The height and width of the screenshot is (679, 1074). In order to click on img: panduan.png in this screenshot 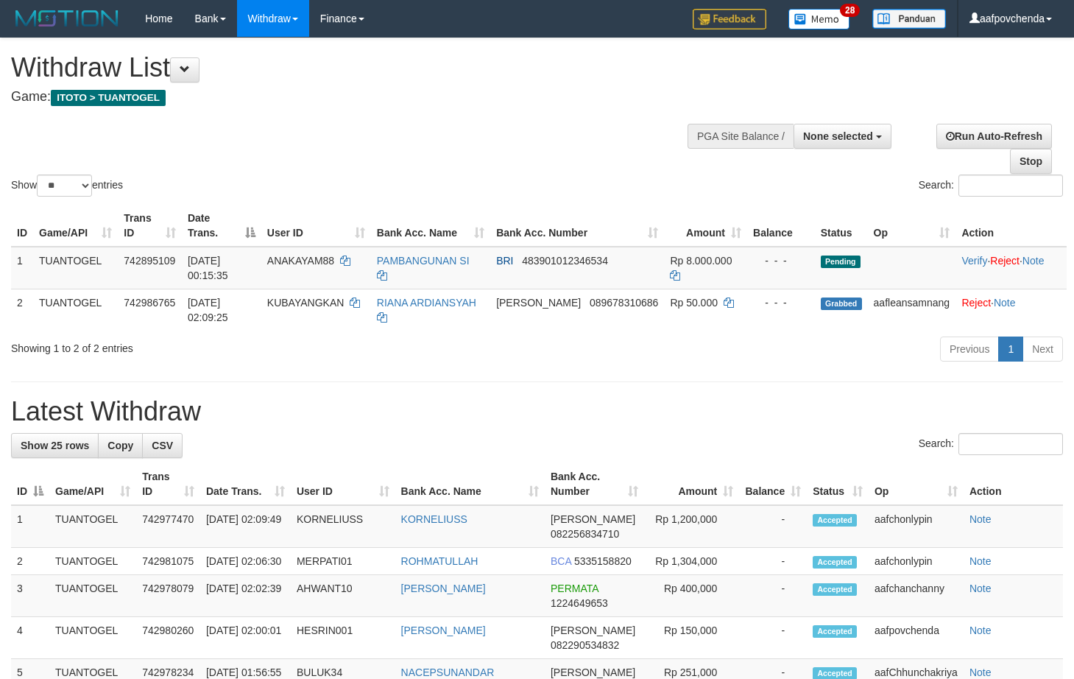, I will do `click(909, 18)`.